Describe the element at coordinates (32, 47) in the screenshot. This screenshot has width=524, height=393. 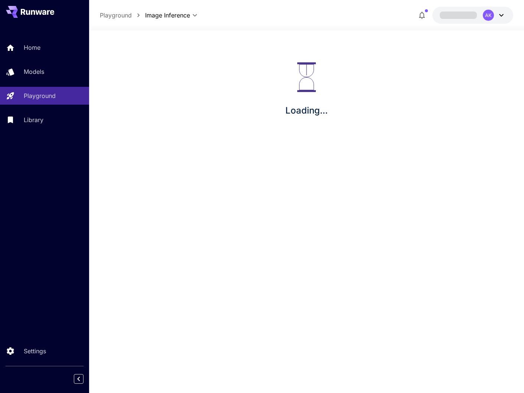
I see `p: Home` at that location.